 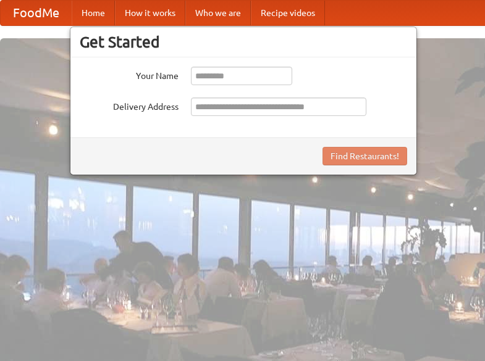 I want to click on a: Recipe videos, so click(x=288, y=13).